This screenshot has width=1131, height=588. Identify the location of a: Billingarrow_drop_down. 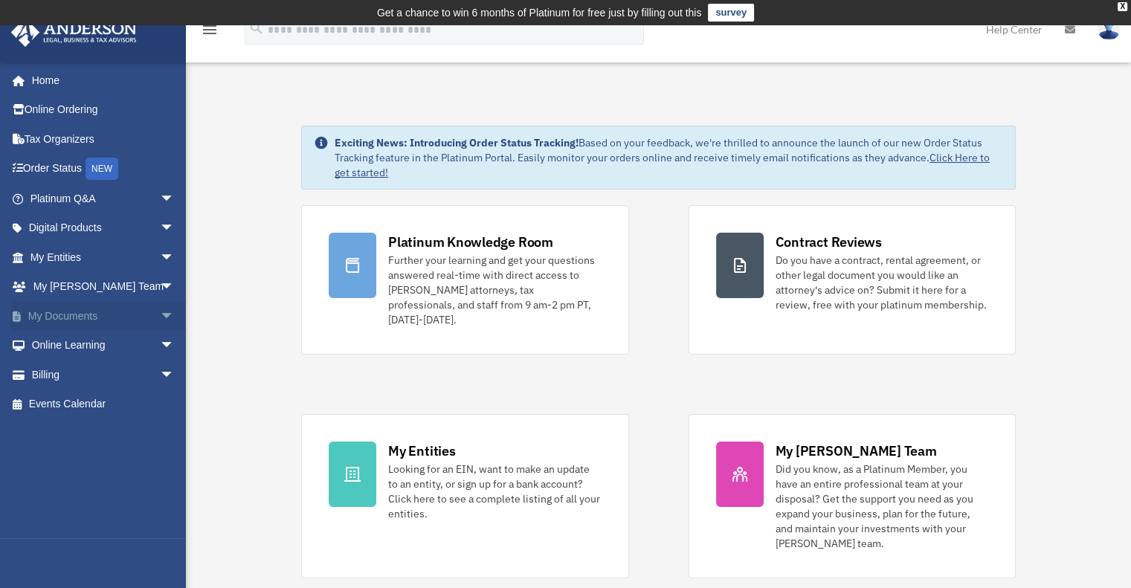
(103, 375).